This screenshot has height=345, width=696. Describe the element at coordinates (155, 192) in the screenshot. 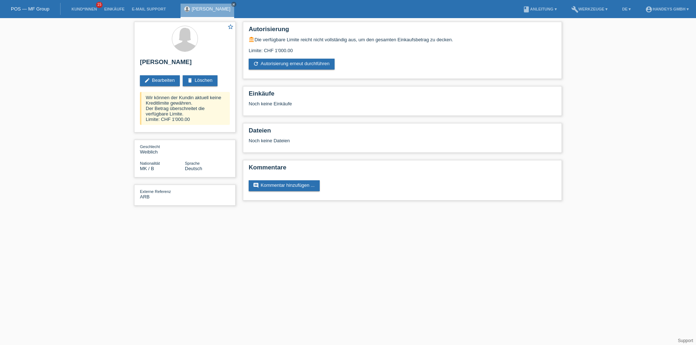

I see `span: Externe Referenz` at that location.